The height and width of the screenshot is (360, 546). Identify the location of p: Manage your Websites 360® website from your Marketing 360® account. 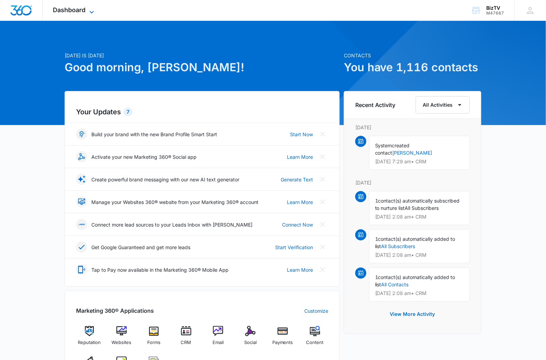
(175, 202).